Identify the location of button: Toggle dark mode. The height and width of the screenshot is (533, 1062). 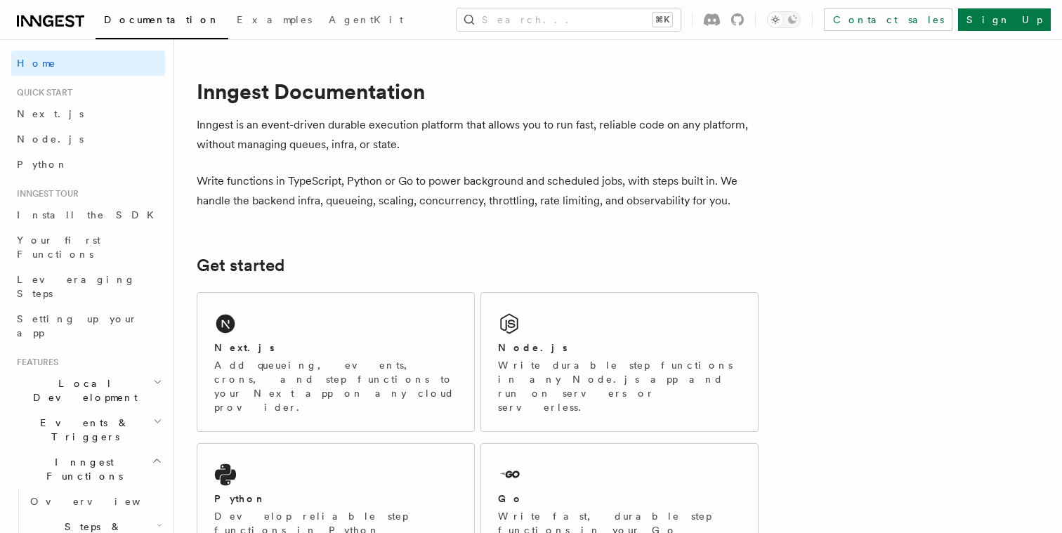
(784, 20).